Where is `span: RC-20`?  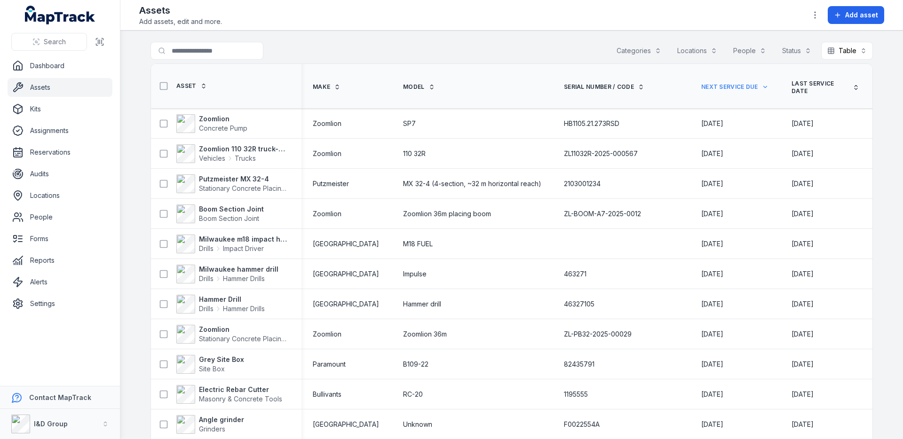
span: RC-20 is located at coordinates (413, 395).